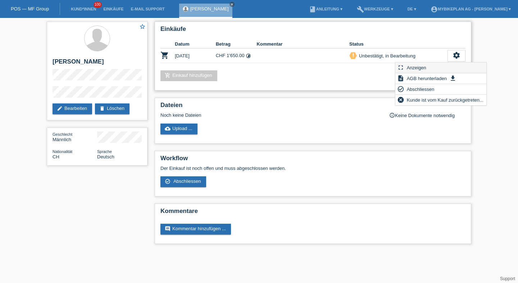  Describe the element at coordinates (196, 229) in the screenshot. I see `a: commentKommentar hinzufügen ...` at that location.